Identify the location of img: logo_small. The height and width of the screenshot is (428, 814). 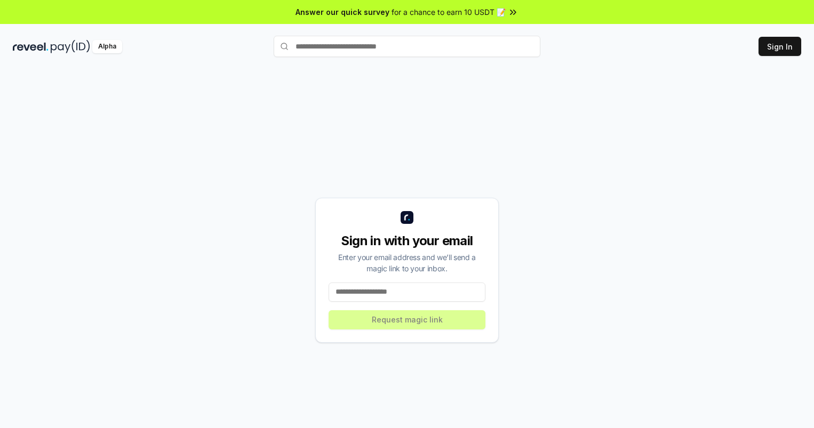
(407, 218).